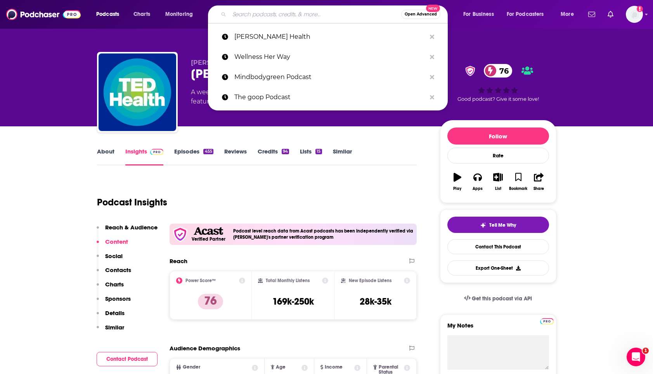  Describe the element at coordinates (433, 8) in the screenshot. I see `span: New` at that location.